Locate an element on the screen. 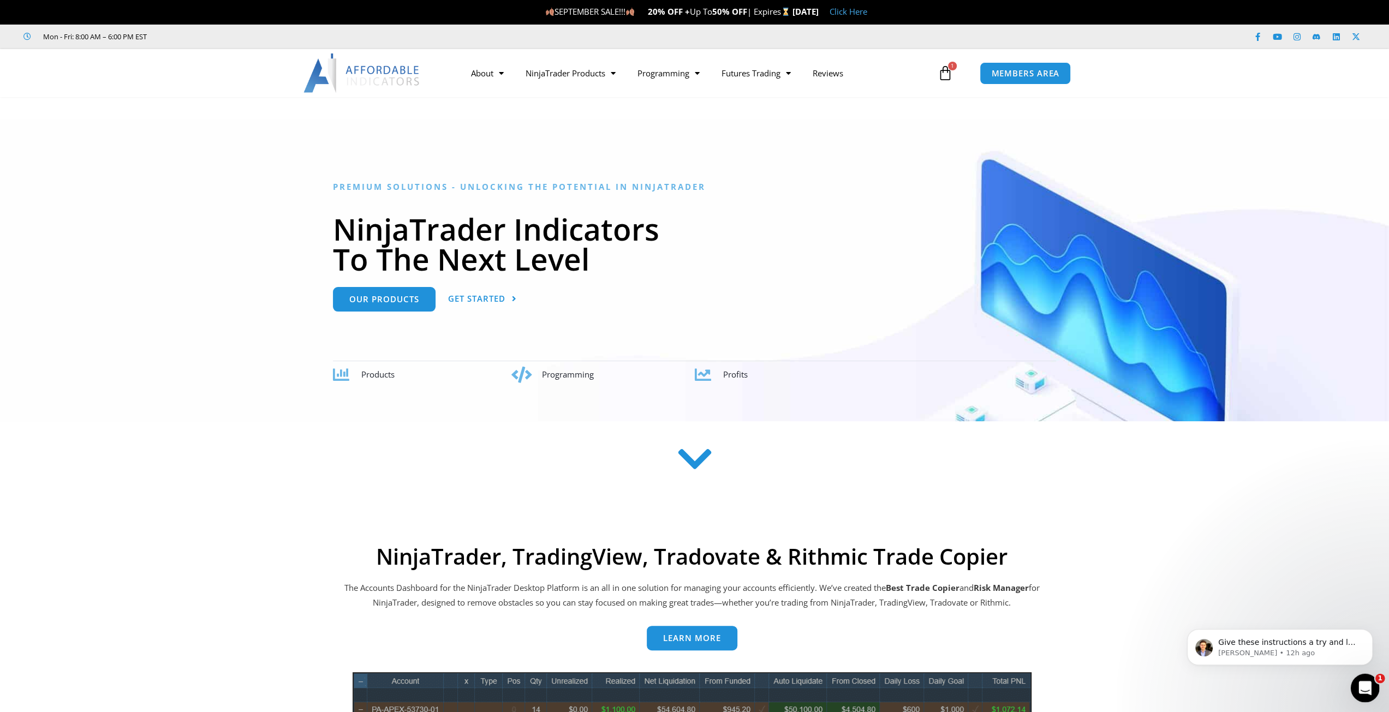 The image size is (1389, 712). img: Profile image for David is located at coordinates (33, 41).